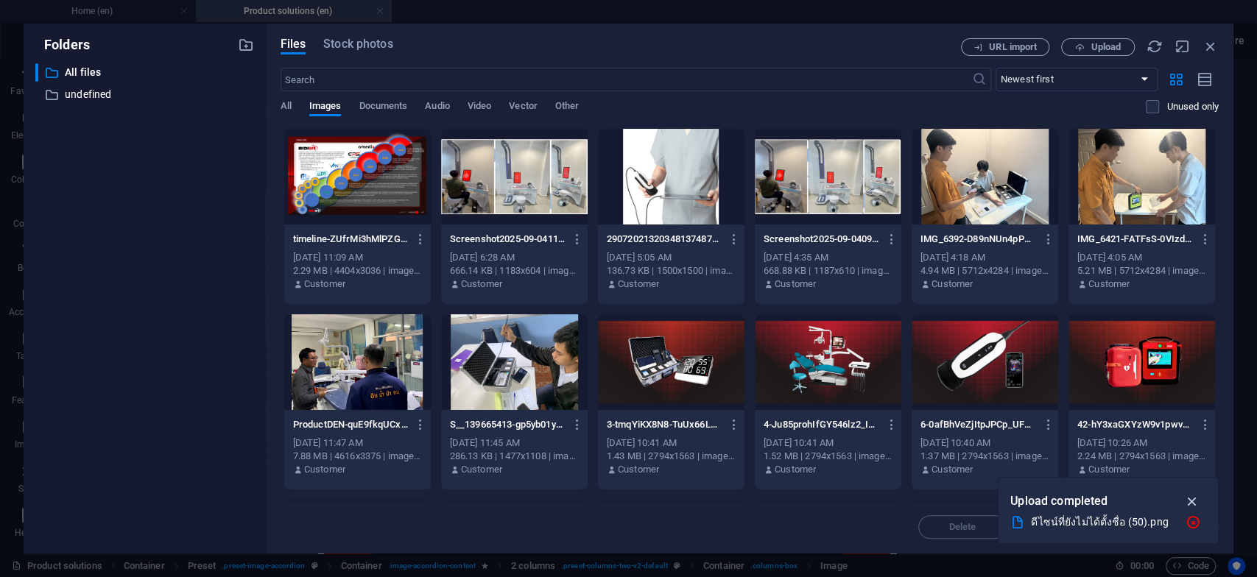 The image size is (1257, 577). Describe the element at coordinates (985, 271) in the screenshot. I see `div: 4.94 MB | 5712x4284 | image/jpeg` at that location.